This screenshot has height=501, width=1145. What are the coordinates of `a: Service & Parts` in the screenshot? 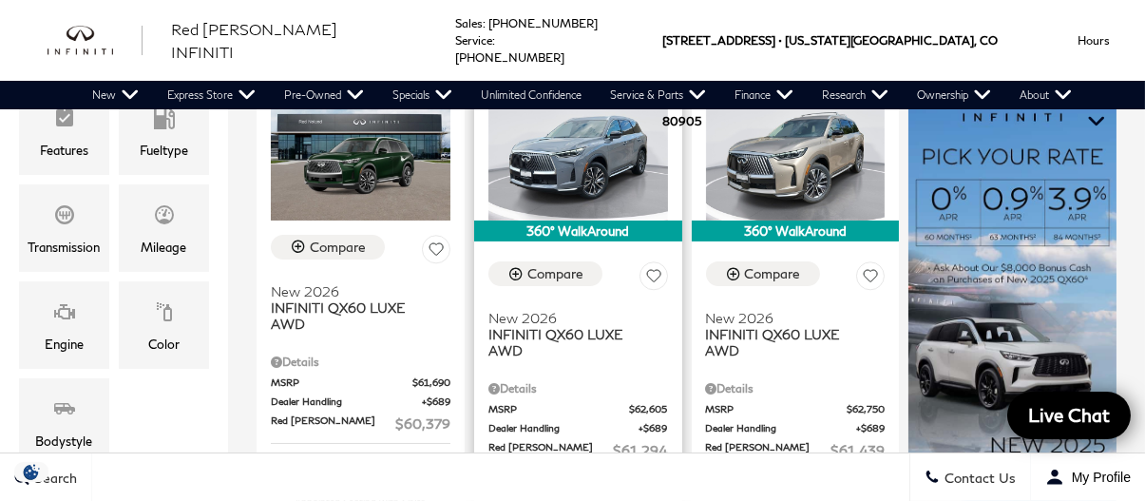 It's located at (657, 95).